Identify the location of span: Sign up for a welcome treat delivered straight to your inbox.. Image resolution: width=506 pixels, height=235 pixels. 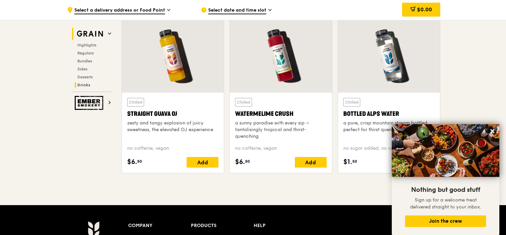
(446, 204).